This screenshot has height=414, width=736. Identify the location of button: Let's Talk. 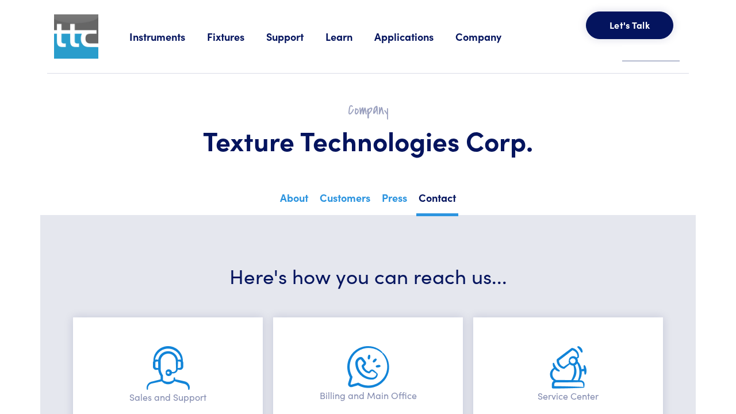
(629, 25).